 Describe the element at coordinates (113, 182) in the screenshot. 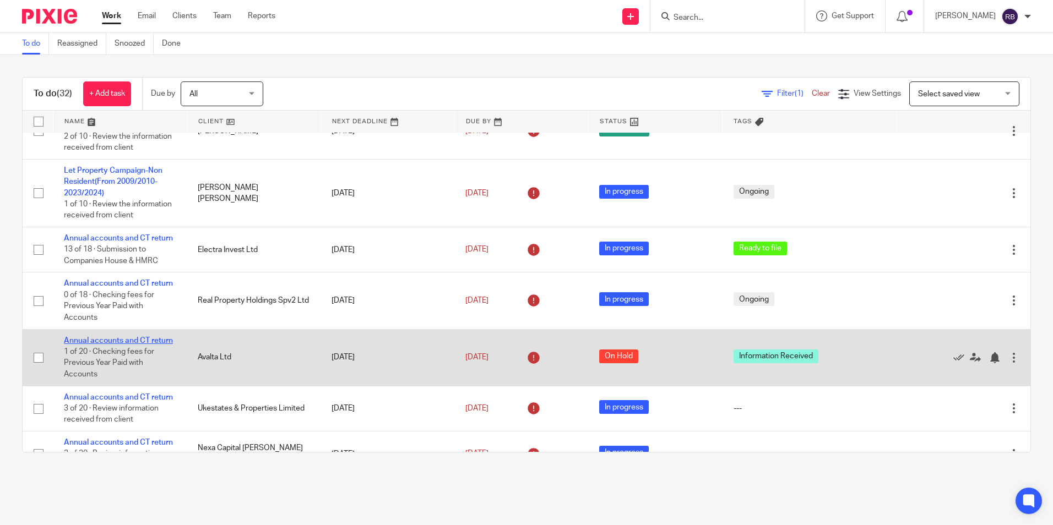

I see `a: Let Property Campaign-Non Resident(From 2009/2010-2023/2024)` at that location.